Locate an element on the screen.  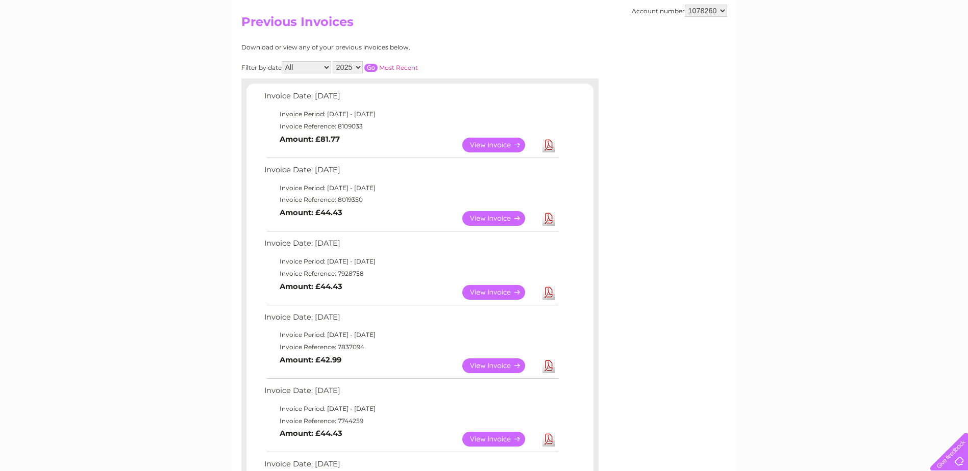
h2: Previous Invoices is located at coordinates (484, 24).